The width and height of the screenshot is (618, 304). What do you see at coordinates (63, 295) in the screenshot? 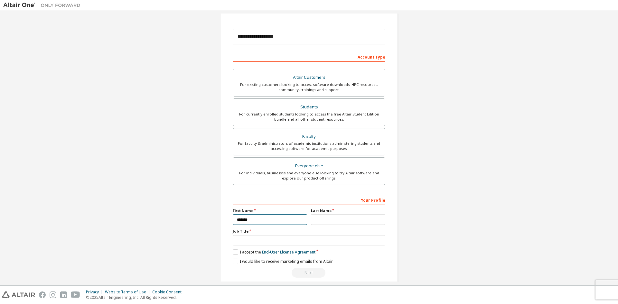
I see `img: linkedin.svg` at bounding box center [63, 295].